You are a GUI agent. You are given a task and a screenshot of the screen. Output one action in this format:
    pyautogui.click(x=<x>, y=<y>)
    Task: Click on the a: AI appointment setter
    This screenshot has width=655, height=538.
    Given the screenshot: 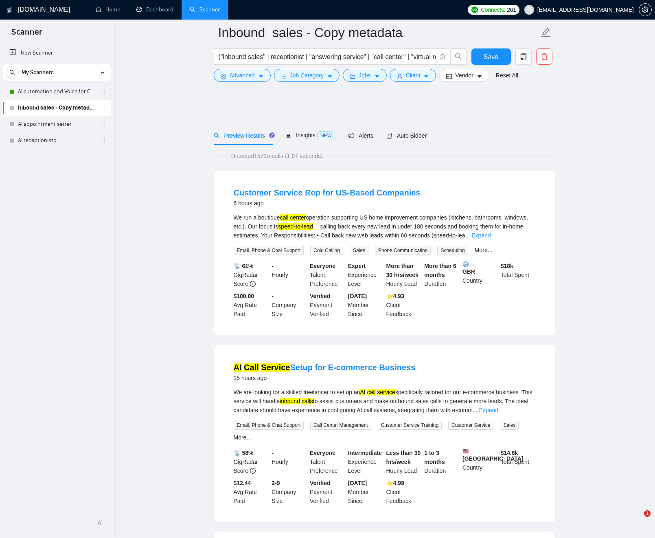 What is the action you would take?
    pyautogui.click(x=57, y=124)
    